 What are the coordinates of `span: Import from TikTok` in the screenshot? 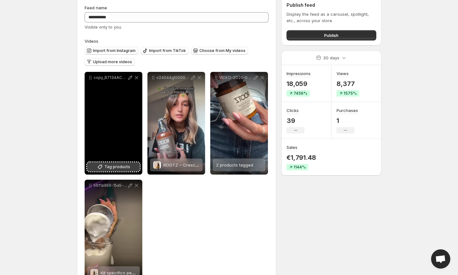 It's located at (167, 51).